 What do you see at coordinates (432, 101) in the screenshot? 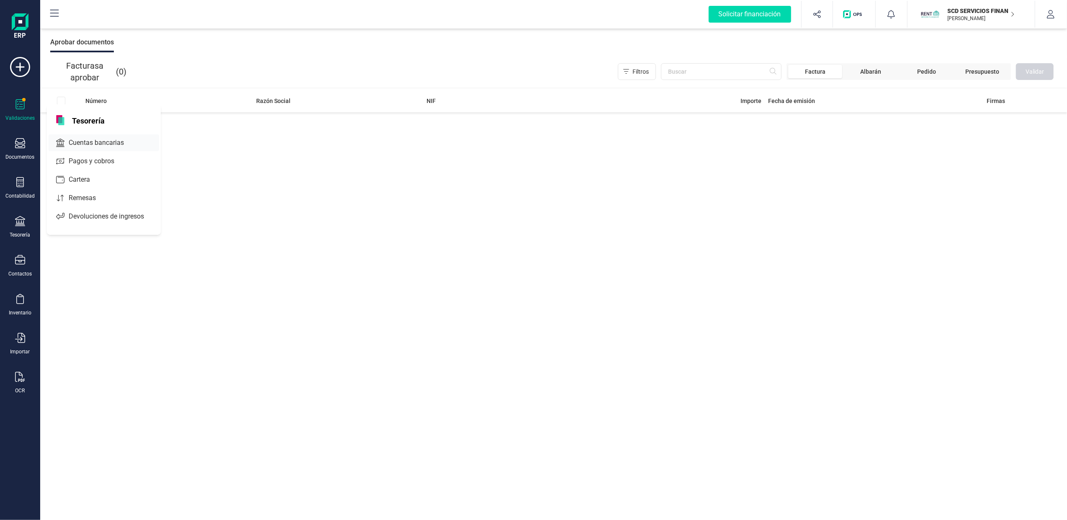
I see `span: NIF` at bounding box center [432, 101].